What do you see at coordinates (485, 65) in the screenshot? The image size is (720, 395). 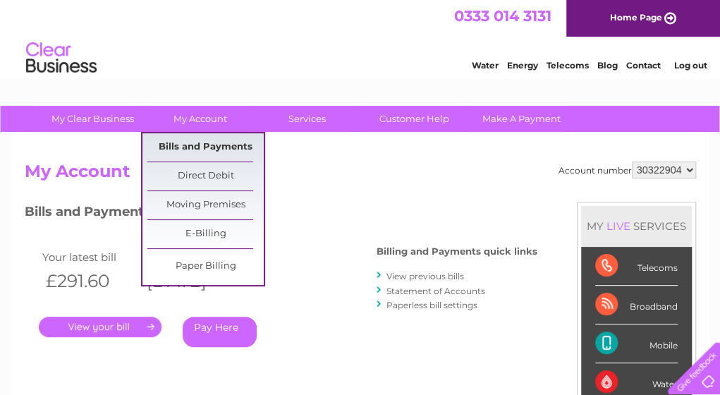 I see `a: Water` at bounding box center [485, 65].